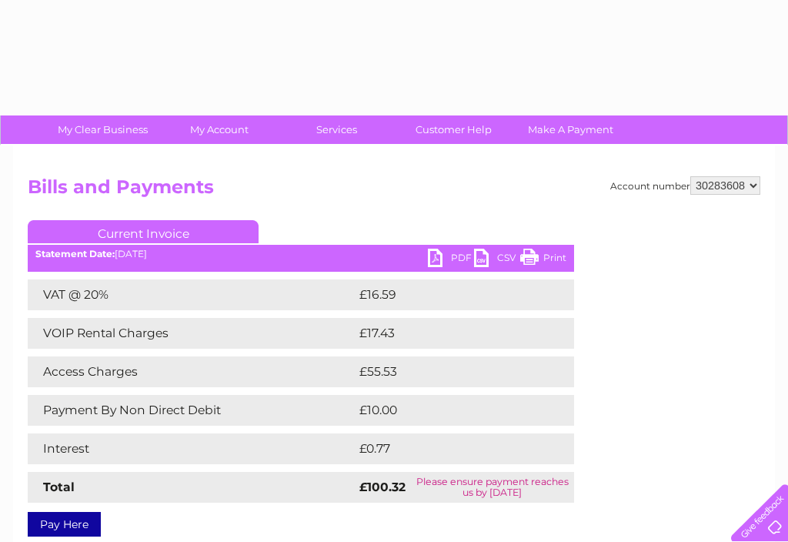 The width and height of the screenshot is (788, 542). What do you see at coordinates (192, 333) in the screenshot?
I see `td: VOIP Rental Charges` at bounding box center [192, 333].